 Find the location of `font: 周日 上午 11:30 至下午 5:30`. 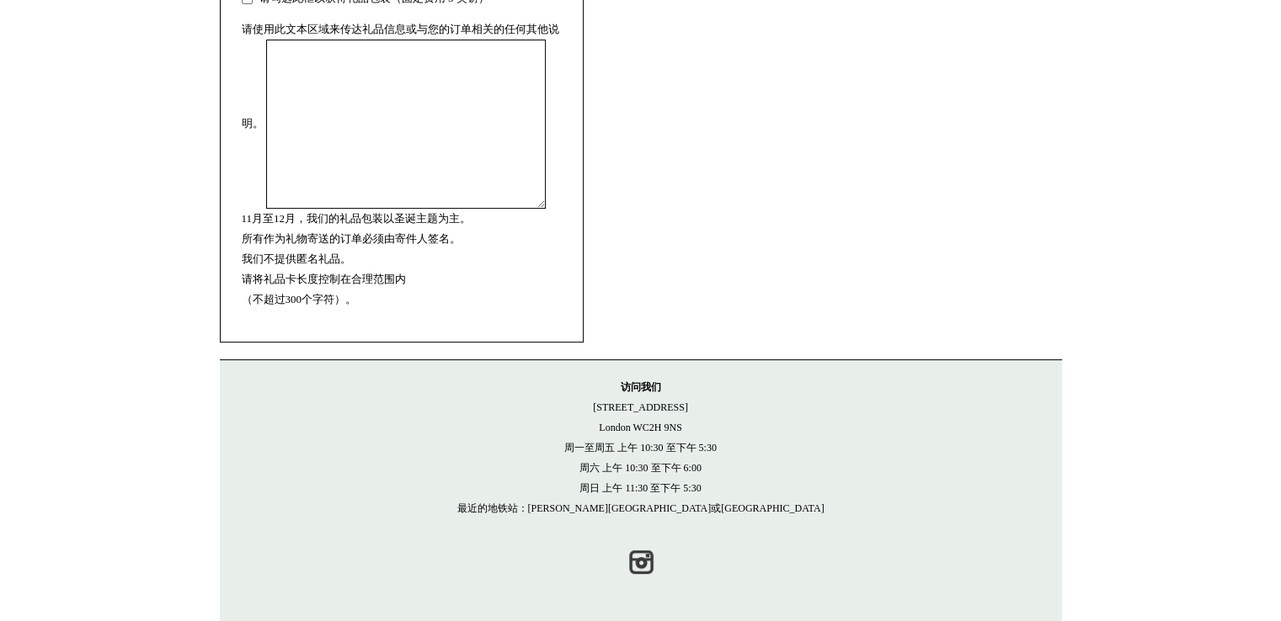

font: 周日 上午 11:30 至下午 5:30 is located at coordinates (640, 488).